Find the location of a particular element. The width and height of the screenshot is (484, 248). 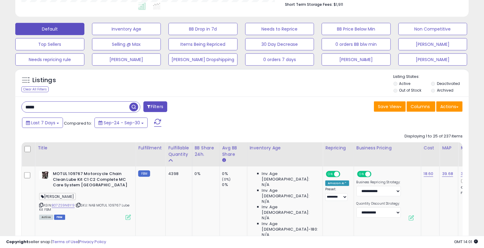

button: 30 Day Decrease is located at coordinates (280, 44).